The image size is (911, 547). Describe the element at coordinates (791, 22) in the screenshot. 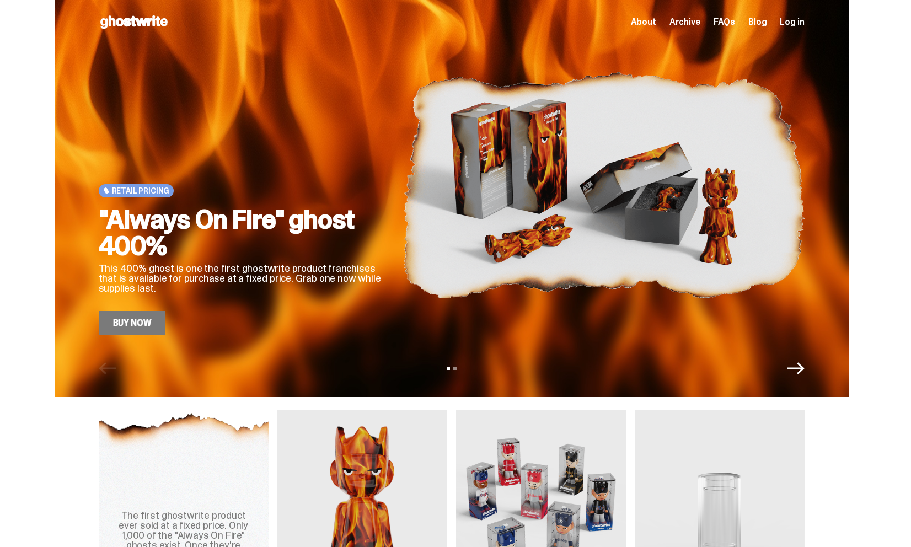

I see `span: Log in` at that location.